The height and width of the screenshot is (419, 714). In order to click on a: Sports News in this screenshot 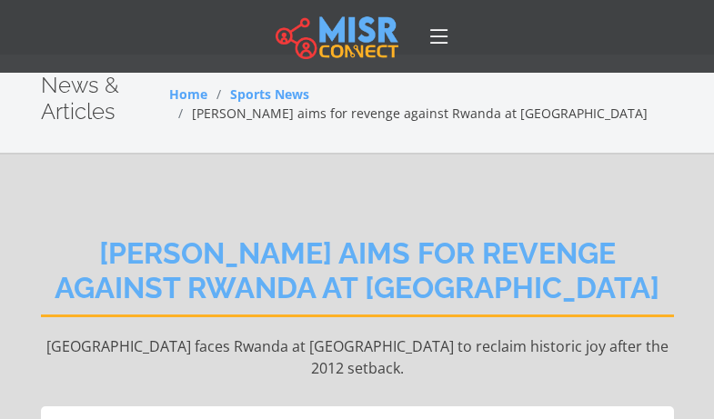, I will do `click(269, 94)`.